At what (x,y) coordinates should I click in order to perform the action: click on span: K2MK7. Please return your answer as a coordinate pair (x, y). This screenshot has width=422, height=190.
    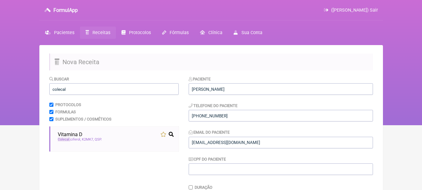
    Looking at the image, I should click on (88, 139).